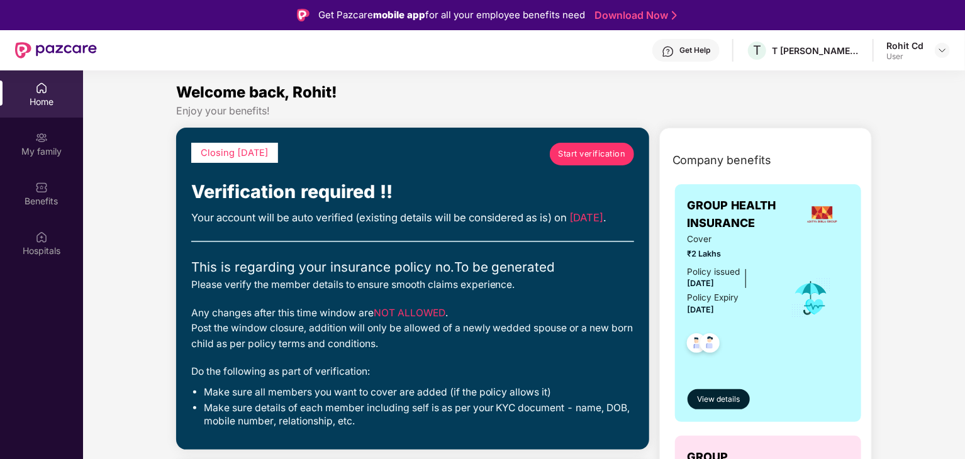  What do you see at coordinates (413, 285) in the screenshot?
I see `div: Please verify the member details to ensure smooth claims experience.` at bounding box center [413, 285].